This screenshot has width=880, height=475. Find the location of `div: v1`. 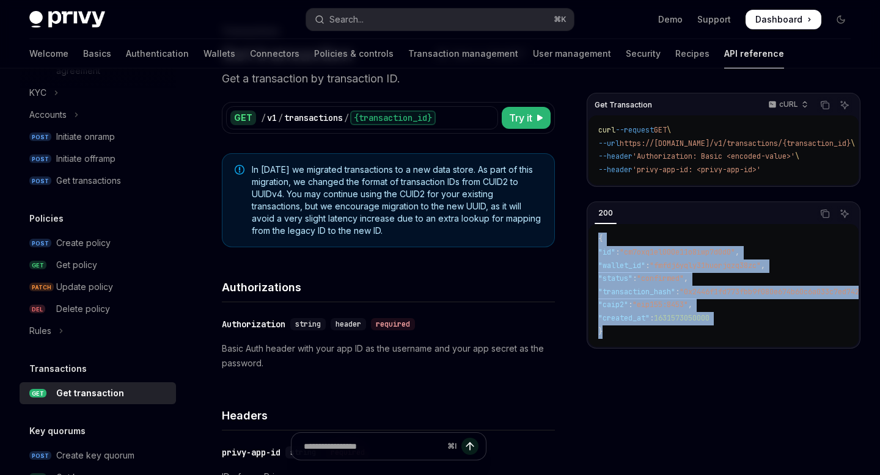

div: v1 is located at coordinates (272, 118).